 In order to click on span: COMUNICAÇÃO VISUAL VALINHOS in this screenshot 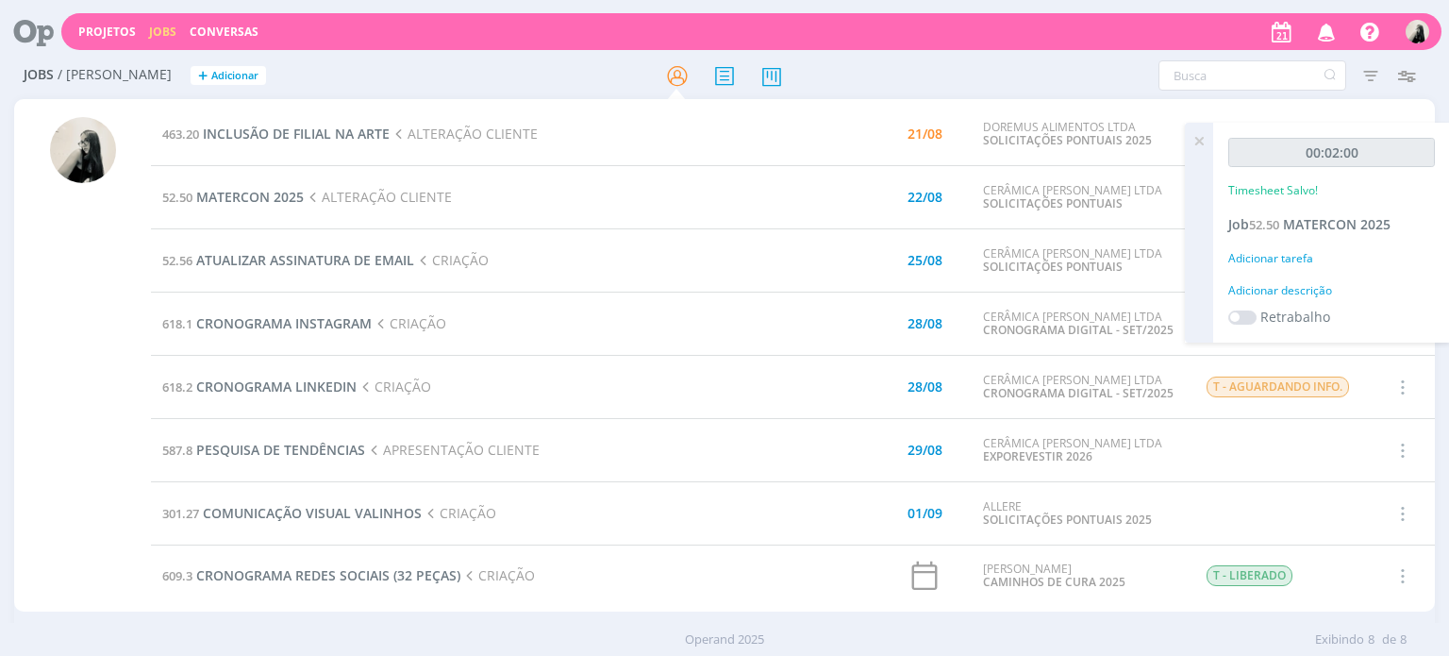, I will do `click(312, 512)`.